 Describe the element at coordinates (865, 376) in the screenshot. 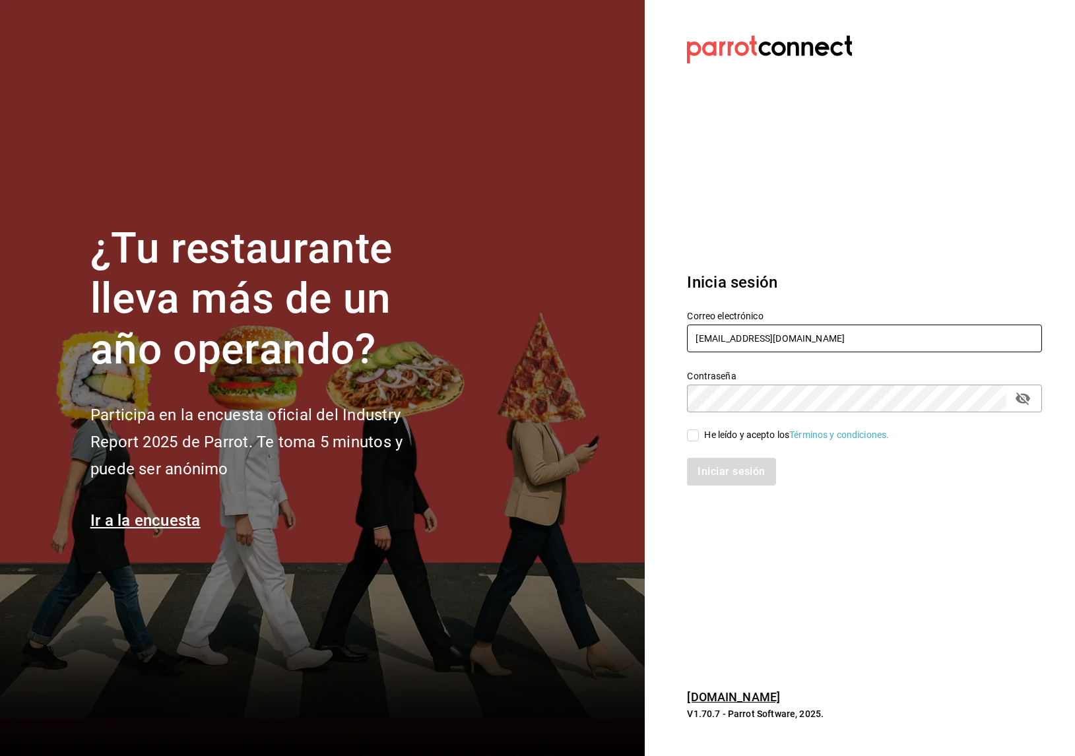

I see `label: Contraseña` at that location.